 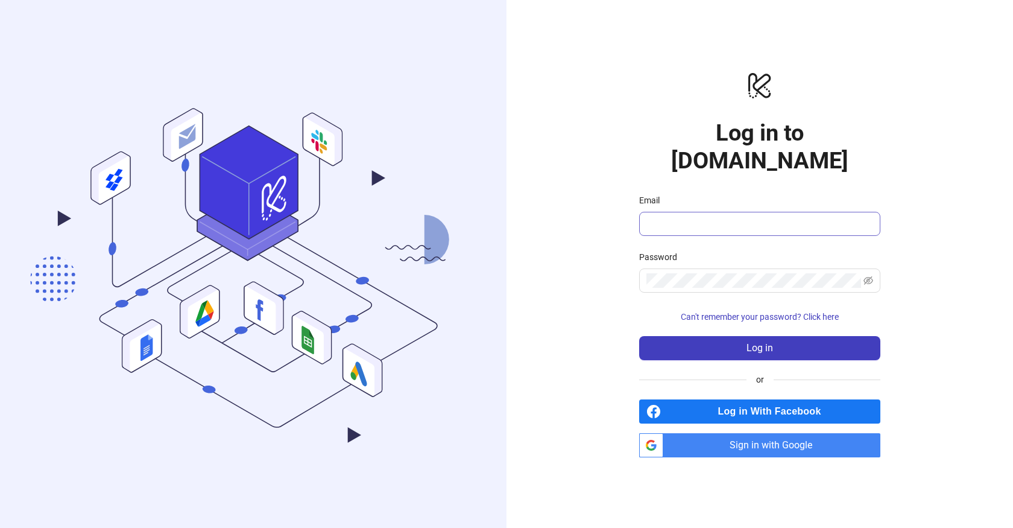 What do you see at coordinates (760, 445) in the screenshot?
I see `a: Sign in with Google` at bounding box center [760, 445].